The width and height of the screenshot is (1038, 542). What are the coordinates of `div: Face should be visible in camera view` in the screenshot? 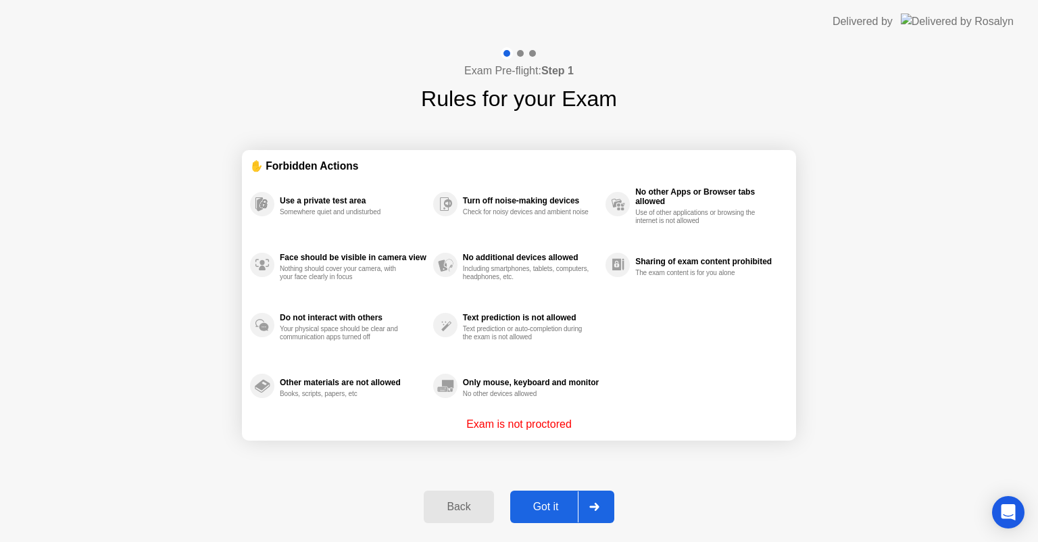 It's located at (353, 258).